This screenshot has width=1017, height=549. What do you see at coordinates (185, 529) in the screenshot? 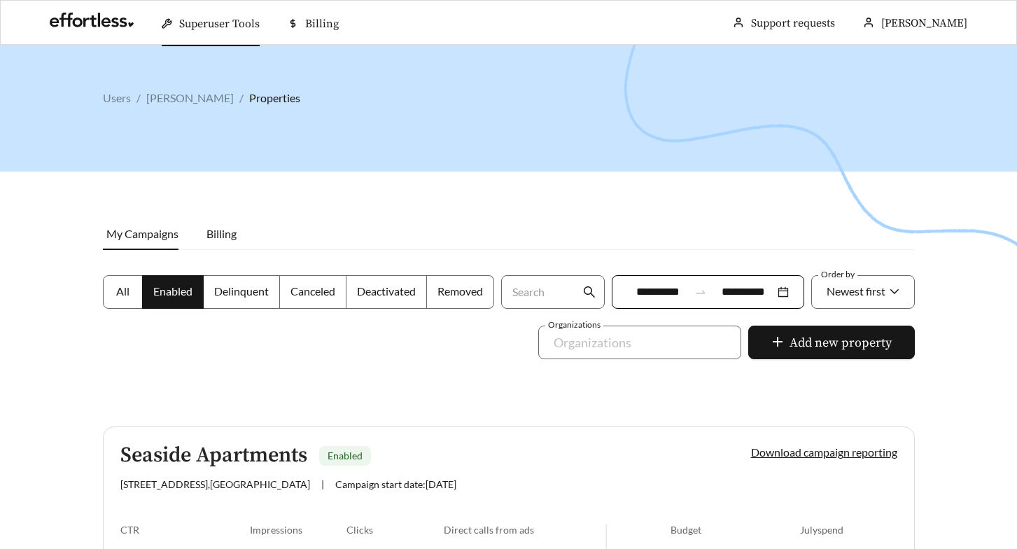
I see `div: CTR` at bounding box center [185, 529].